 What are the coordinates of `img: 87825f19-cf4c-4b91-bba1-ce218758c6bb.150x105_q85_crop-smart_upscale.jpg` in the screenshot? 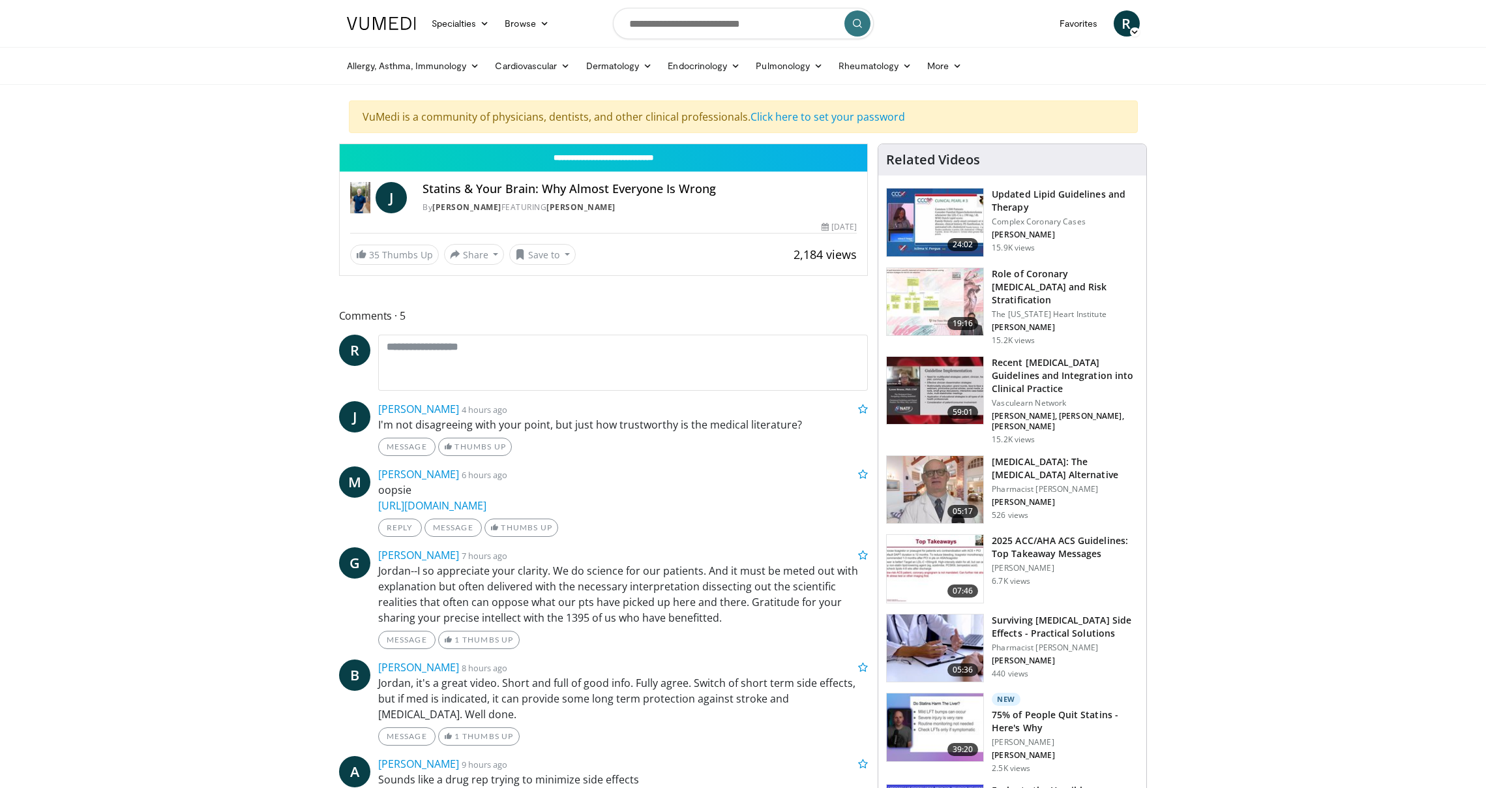 It's located at (935, 391).